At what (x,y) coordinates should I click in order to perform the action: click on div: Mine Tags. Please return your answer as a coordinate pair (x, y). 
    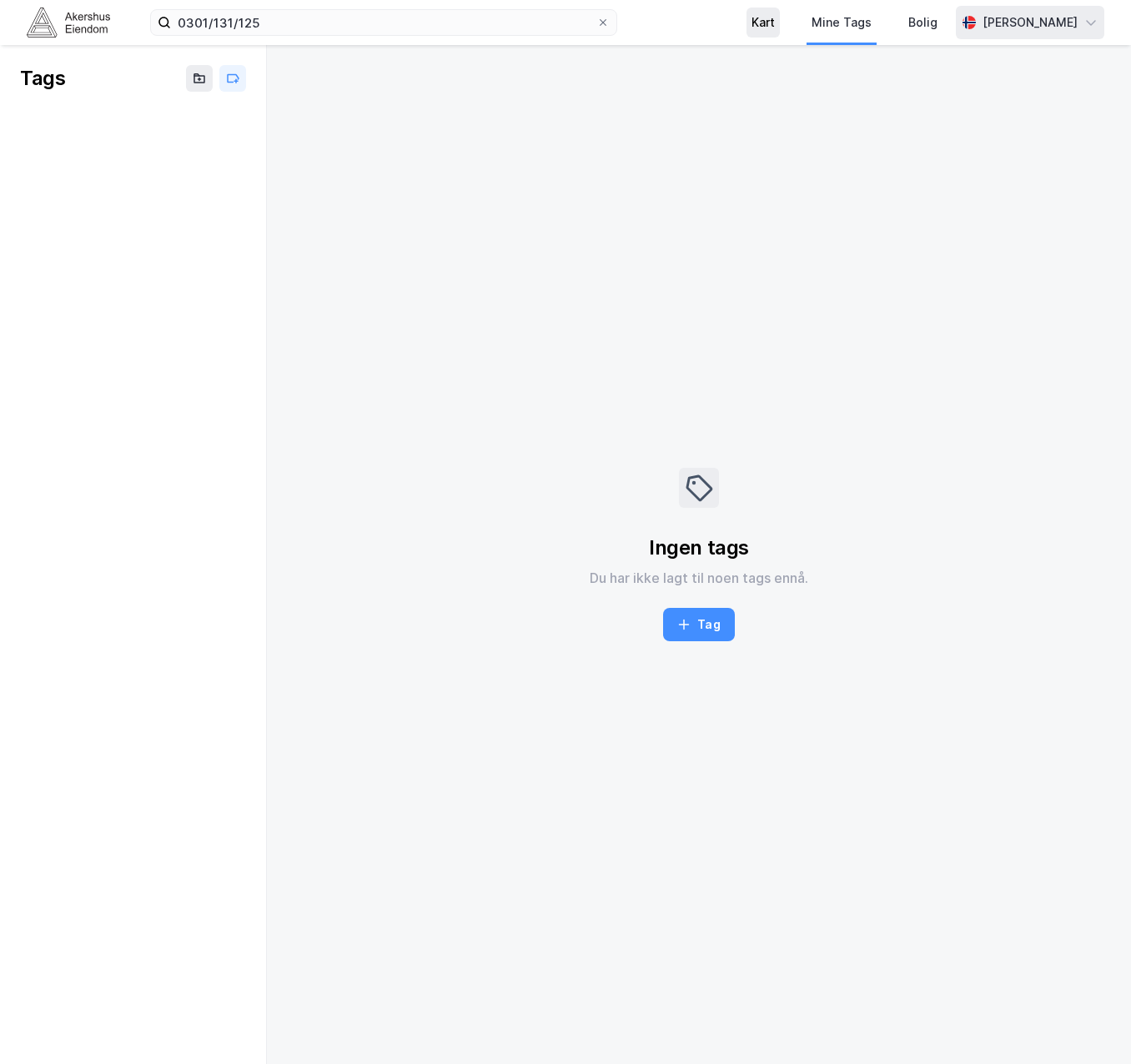
    Looking at the image, I should click on (841, 23).